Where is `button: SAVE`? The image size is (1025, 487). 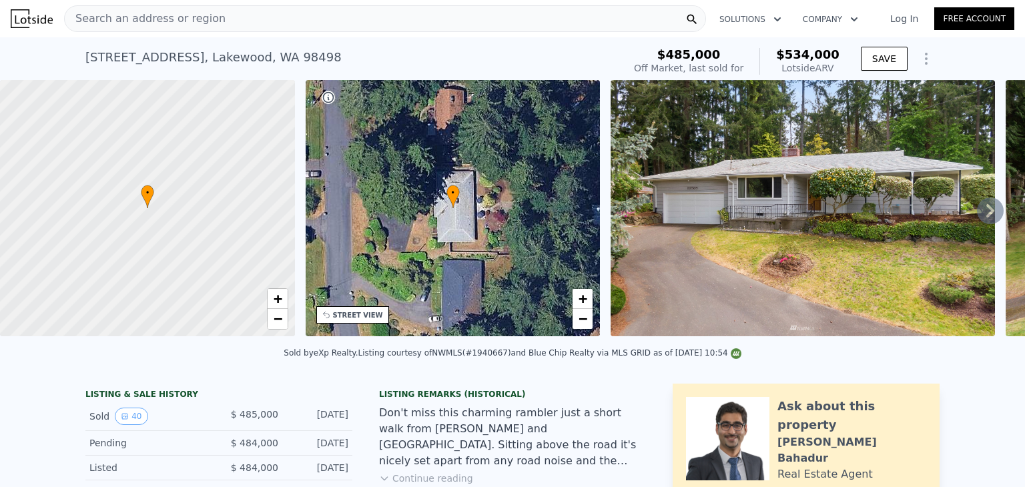
button: SAVE is located at coordinates (884, 59).